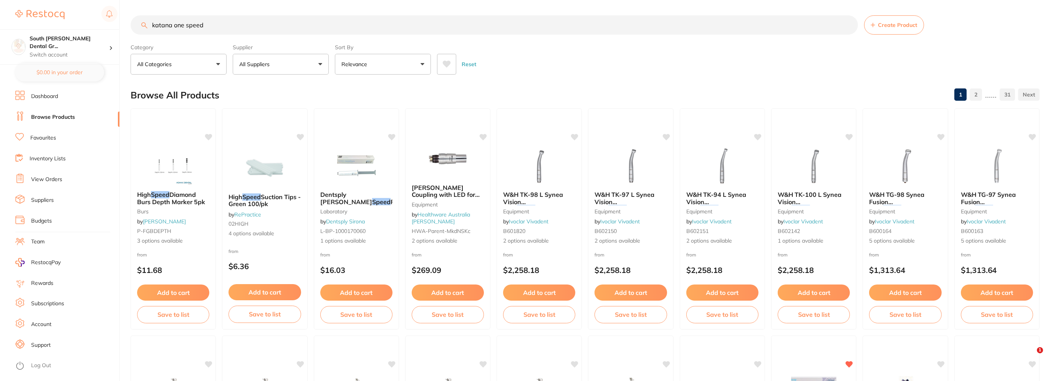 The image size is (1055, 381). What do you see at coordinates (154, 231) in the screenshot?
I see `span: P-FGBDEPTH` at bounding box center [154, 231].